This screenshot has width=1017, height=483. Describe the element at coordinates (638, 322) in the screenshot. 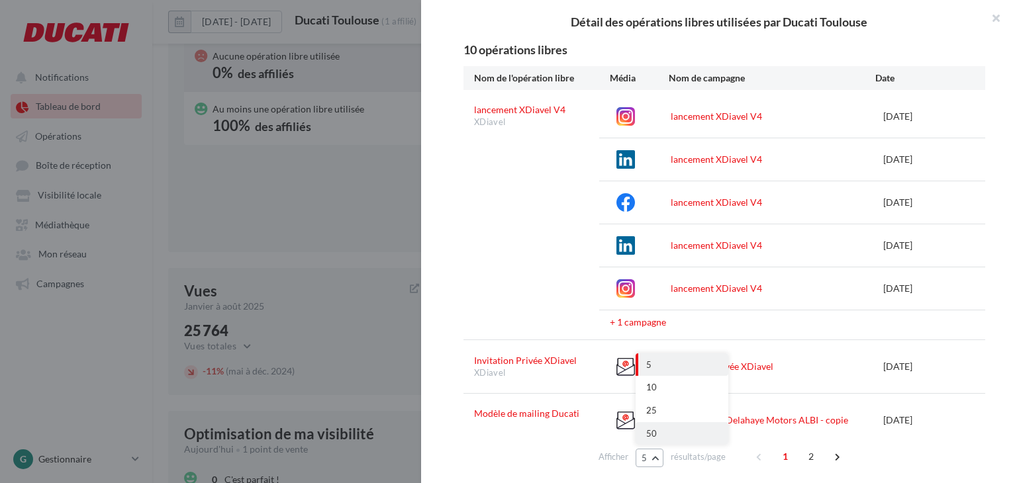

I see `a: + 1 campagne` at that location.